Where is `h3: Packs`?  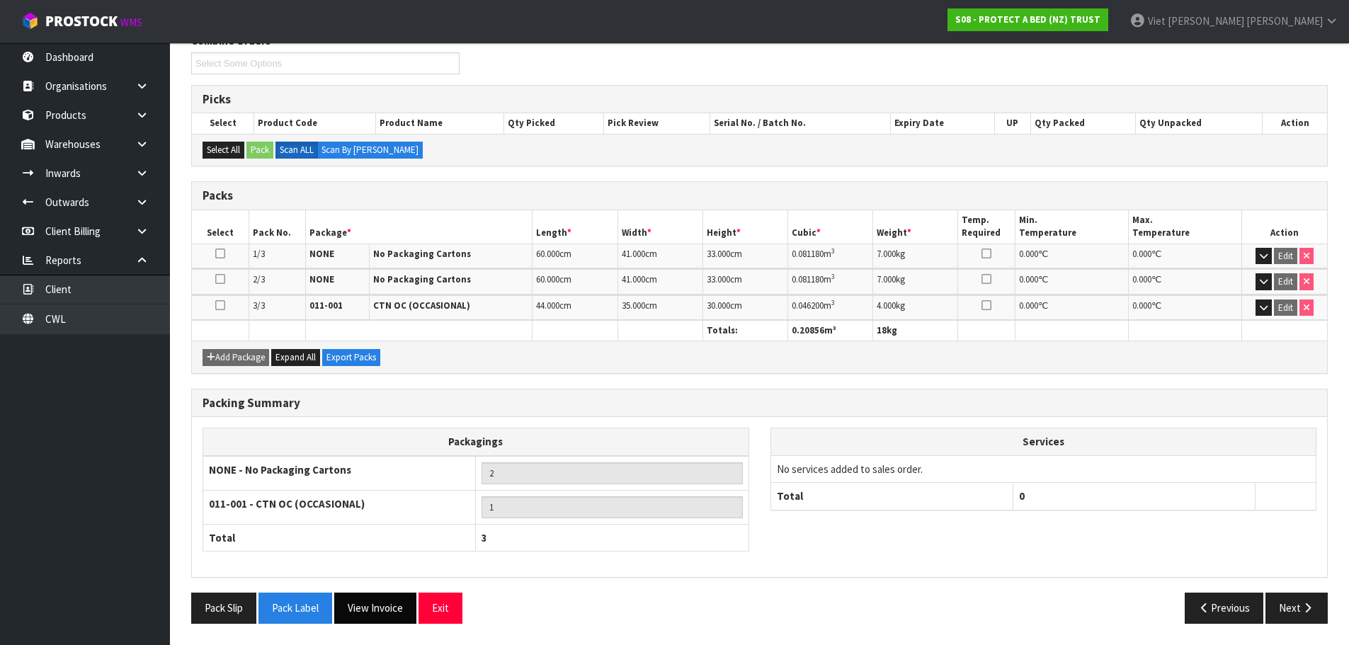
h3: Packs is located at coordinates (759, 195).